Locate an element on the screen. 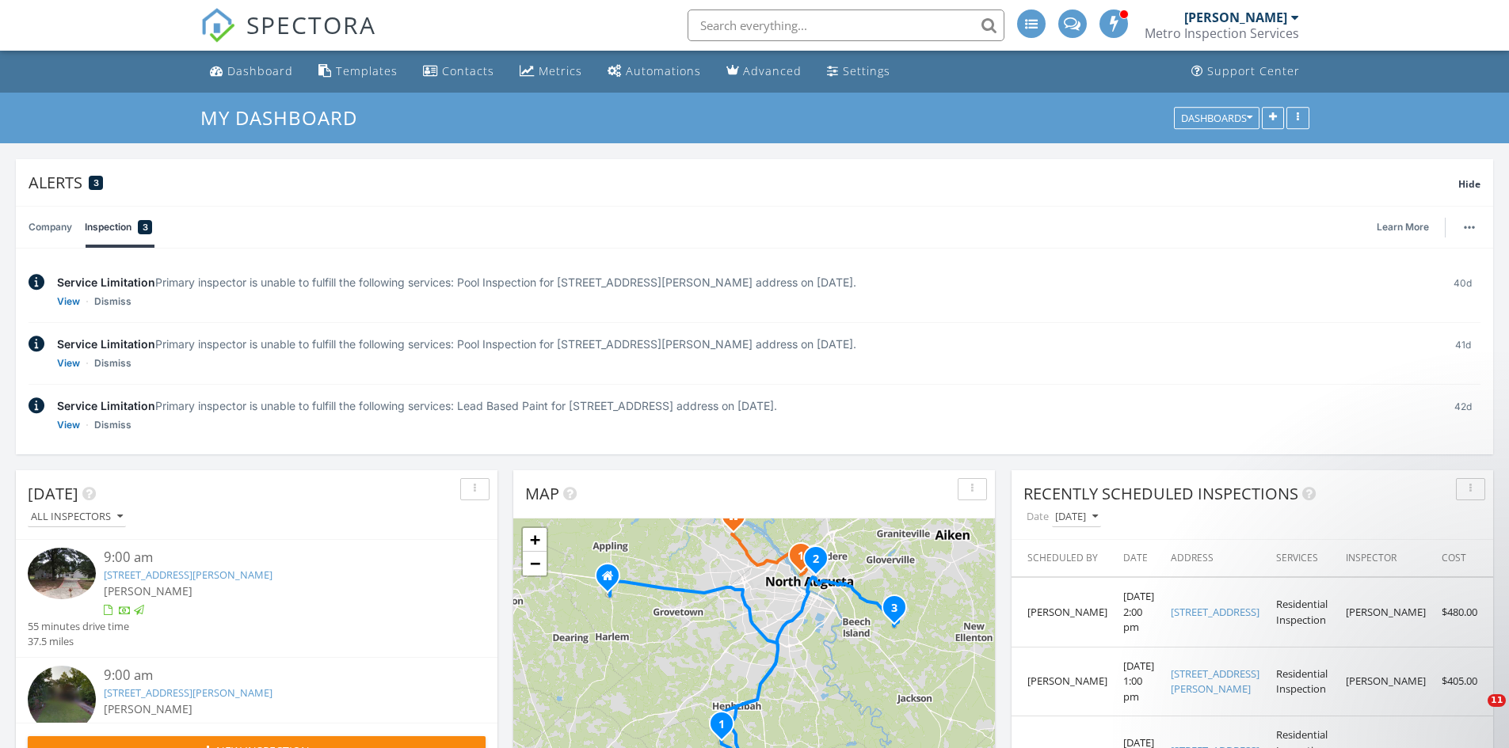  div: Advanced is located at coordinates (772, 70).